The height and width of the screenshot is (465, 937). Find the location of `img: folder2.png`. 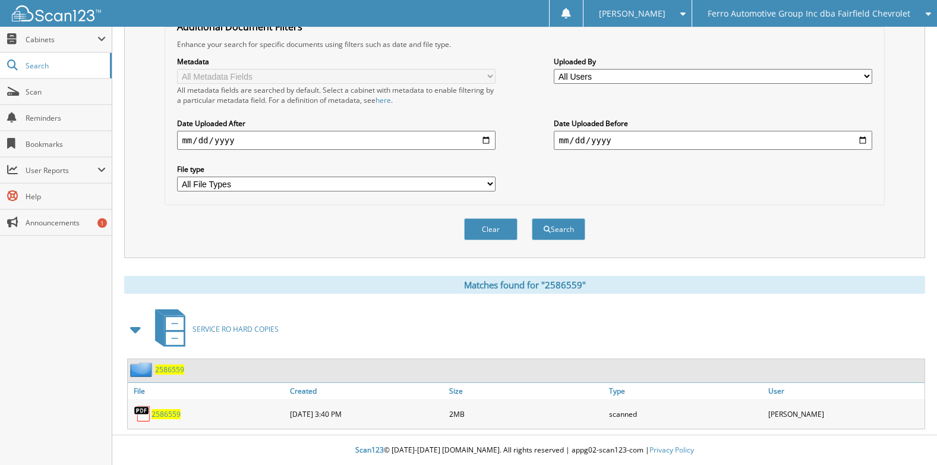

img: folder2.png is located at coordinates (143, 369).